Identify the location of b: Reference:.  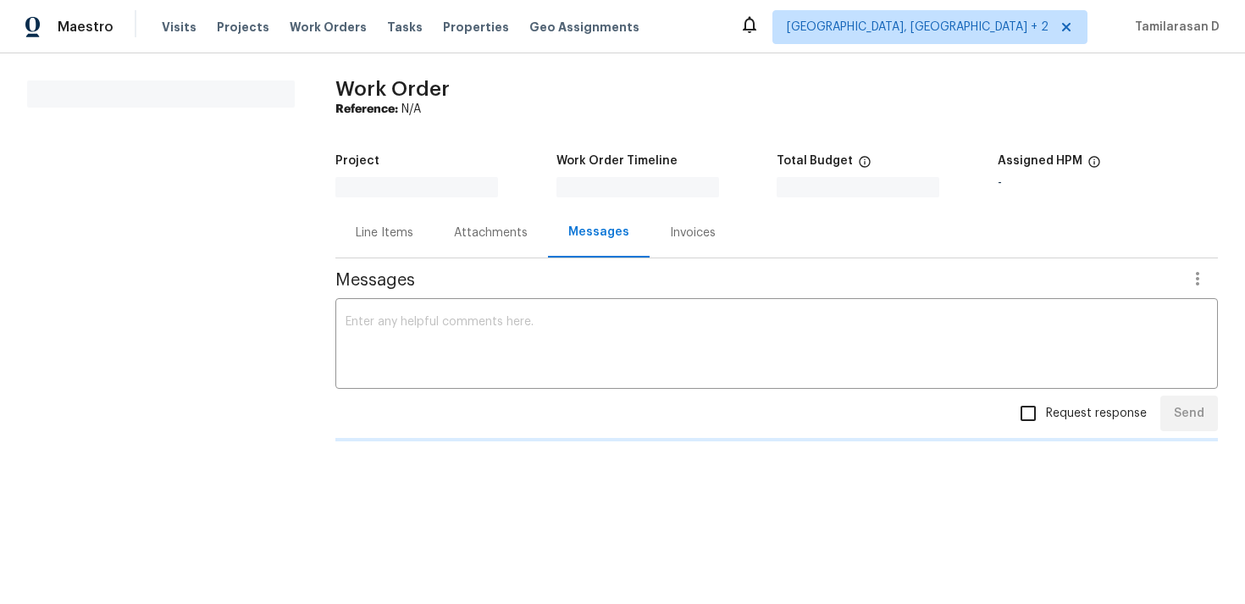
(367, 109).